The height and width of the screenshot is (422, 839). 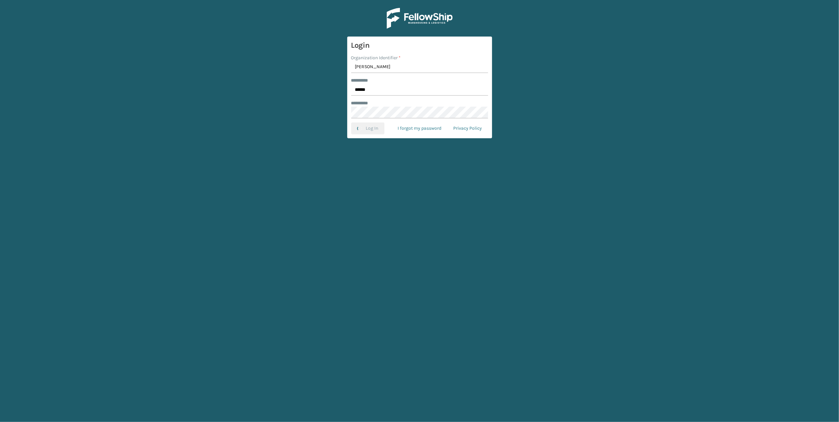 What do you see at coordinates (376, 58) in the screenshot?
I see `label: Organization Identifier` at bounding box center [376, 58].